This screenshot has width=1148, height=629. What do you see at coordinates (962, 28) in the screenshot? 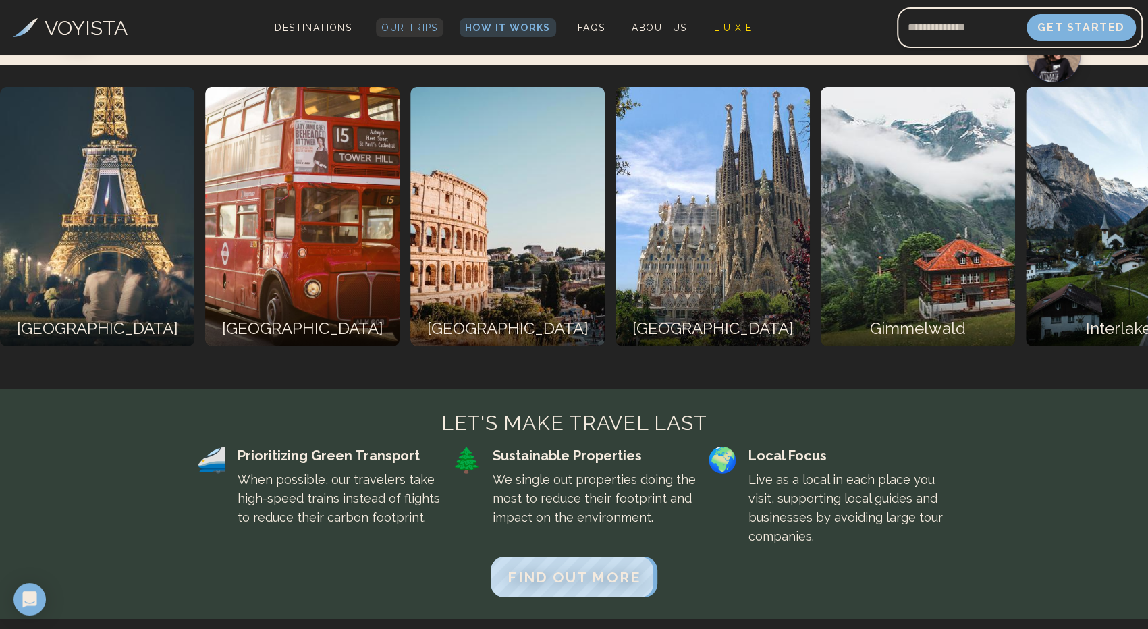
I see `input: Email address` at bounding box center [962, 28].